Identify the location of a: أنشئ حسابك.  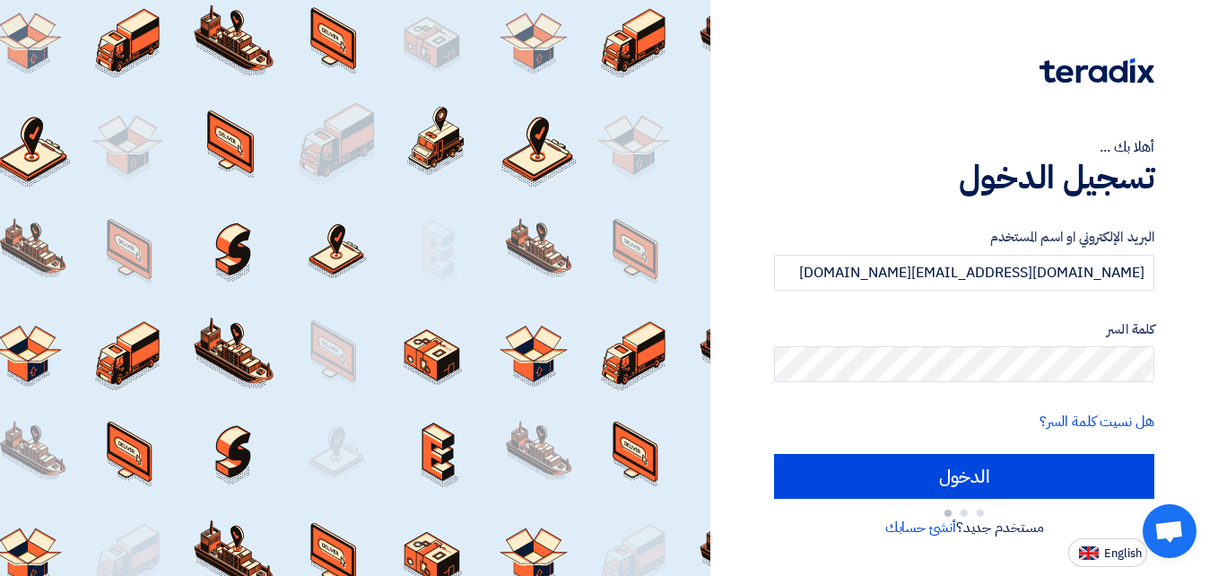
(920, 527).